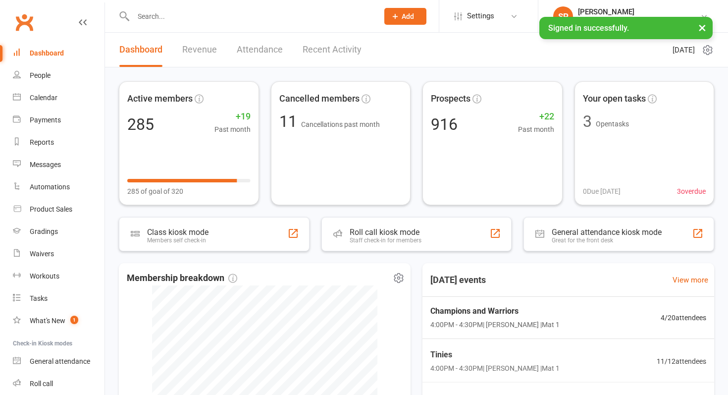 The width and height of the screenshot is (728, 395). I want to click on div: Messages, so click(45, 164).